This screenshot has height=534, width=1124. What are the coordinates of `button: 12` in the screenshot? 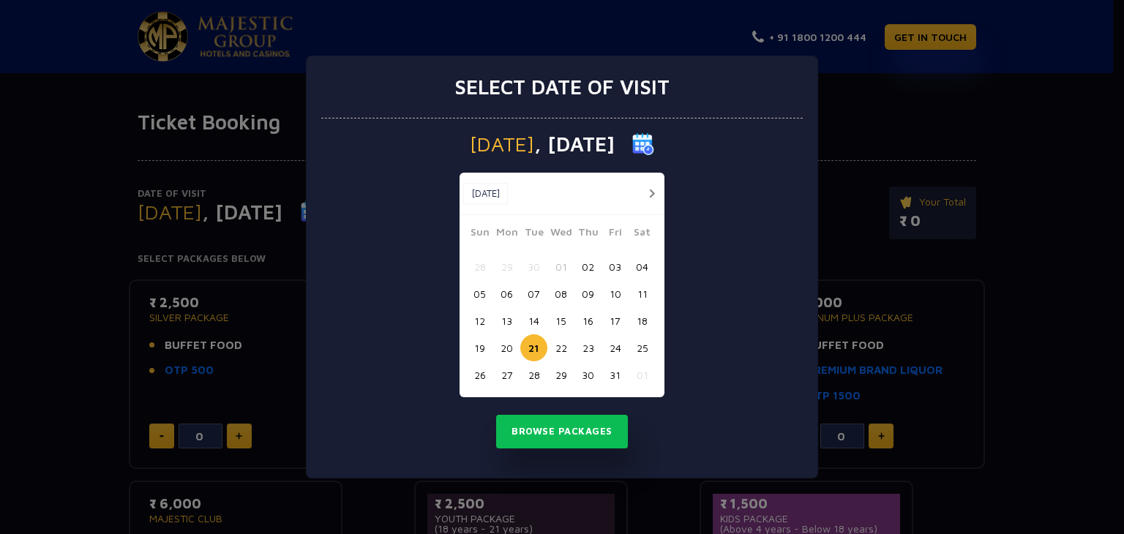 It's located at (479, 320).